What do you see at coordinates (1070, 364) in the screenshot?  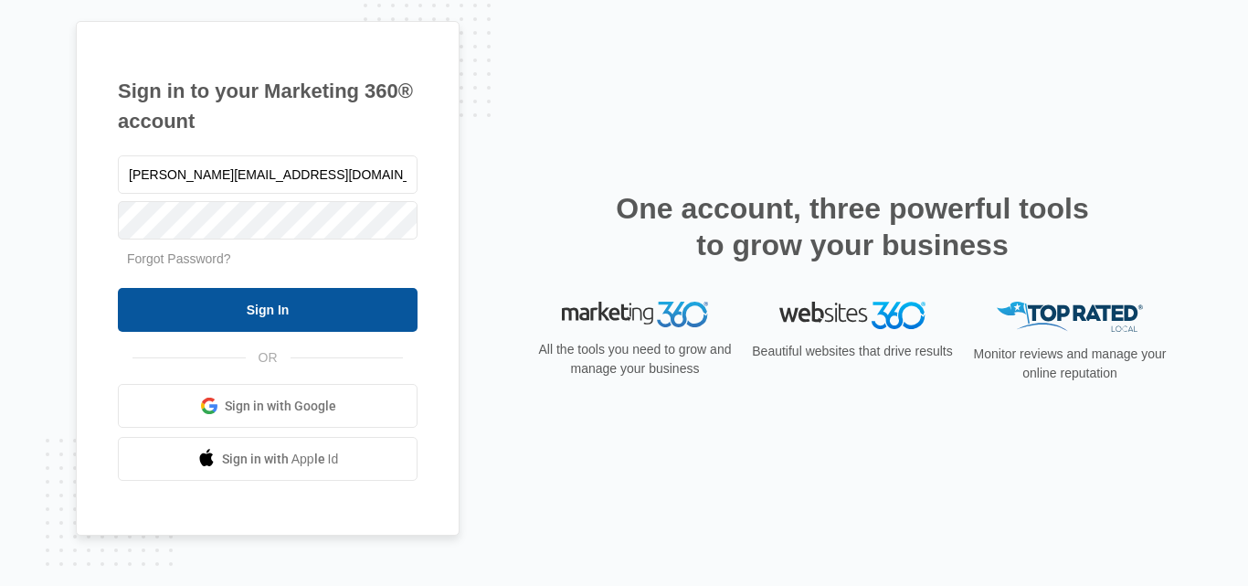 I see `p: Monitor reviews and manage your online reputation` at bounding box center [1070, 364].